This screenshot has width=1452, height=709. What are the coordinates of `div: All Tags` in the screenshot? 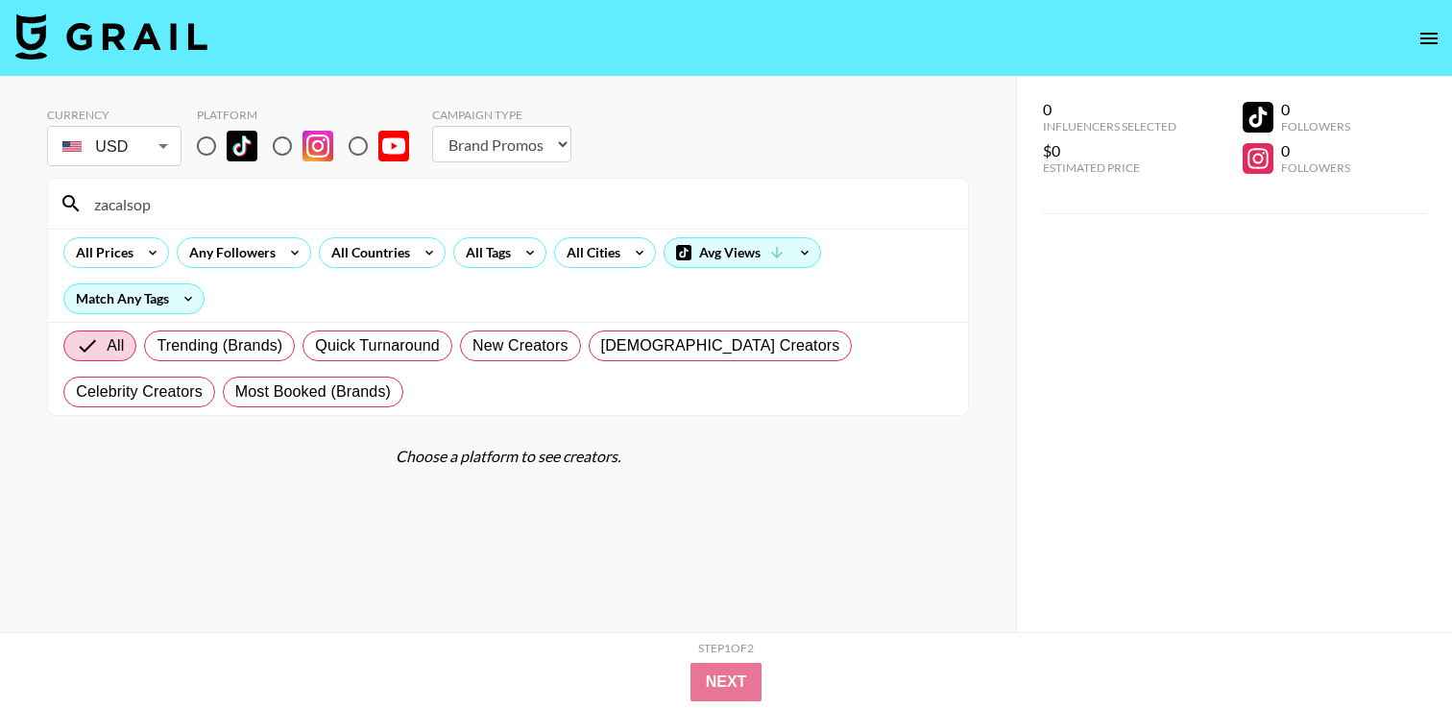 It's located at (484, 253).